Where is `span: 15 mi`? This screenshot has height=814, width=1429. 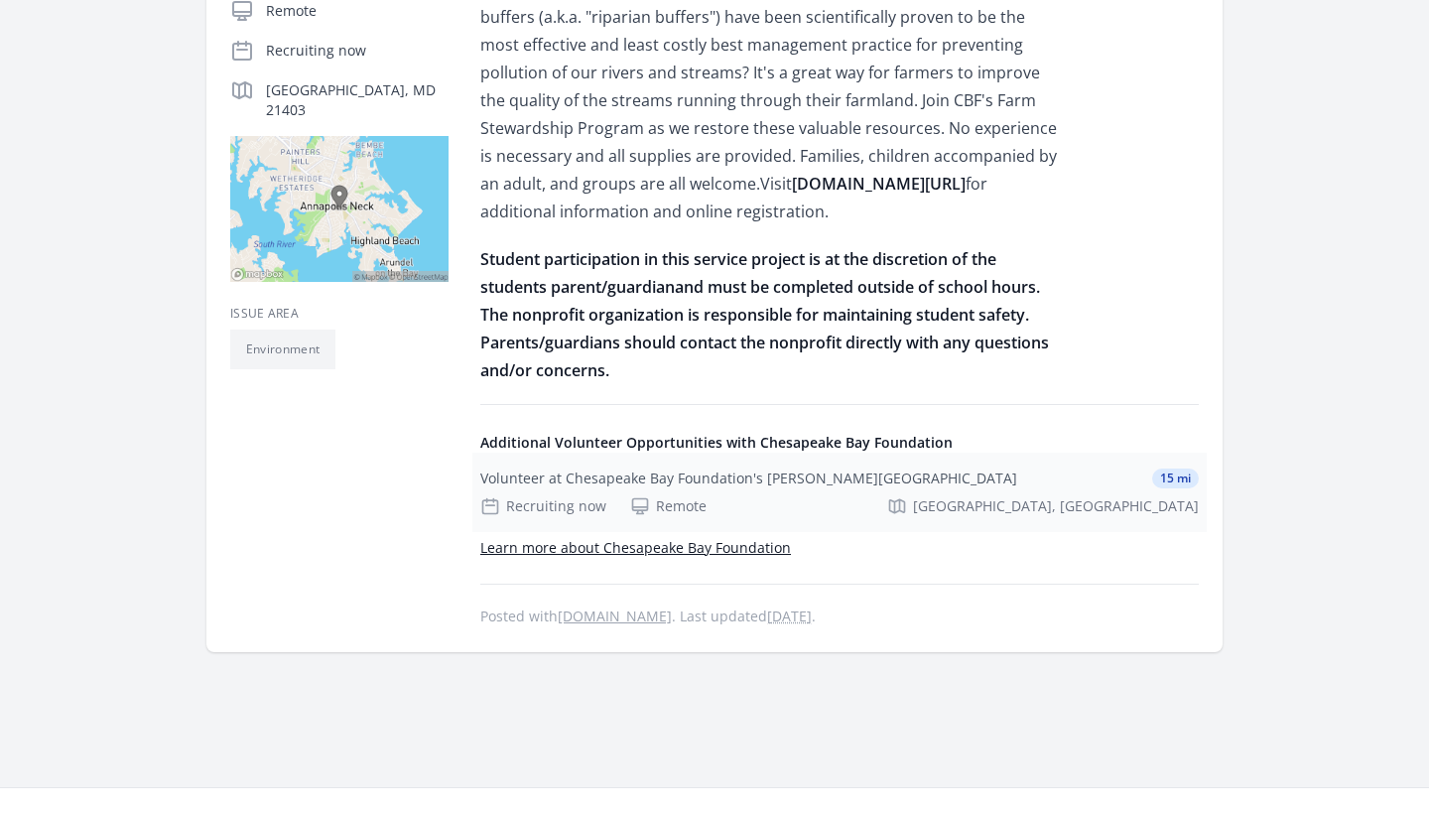 span: 15 mi is located at coordinates (1175, 478).